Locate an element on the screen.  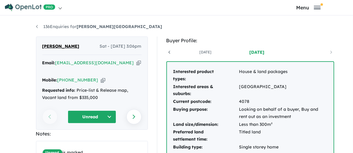
td: 4078 is located at coordinates (283, 102).